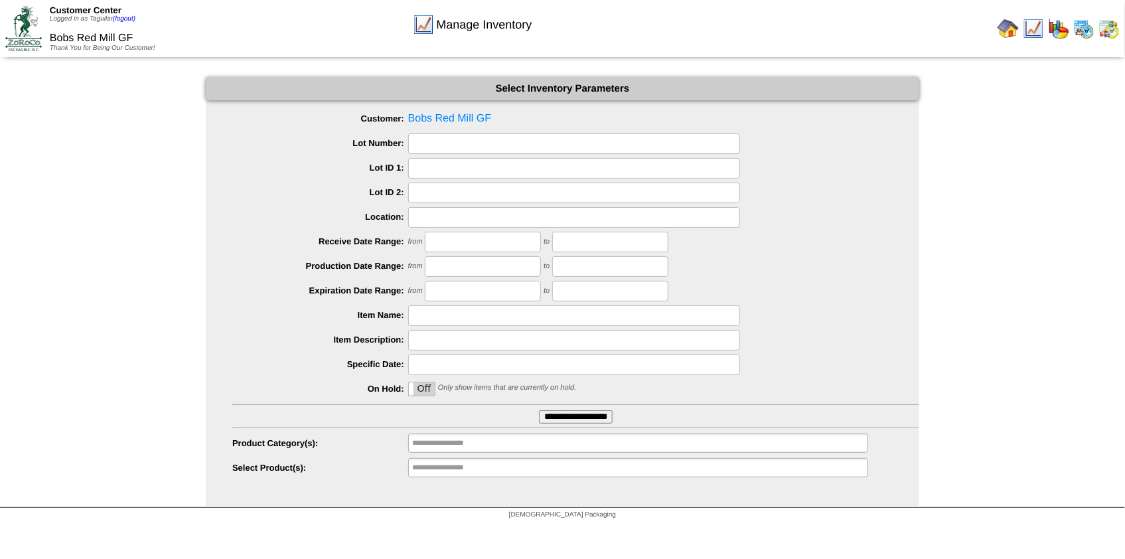 This screenshot has width=1125, height=559. I want to click on div: Select Inventory Parameters, so click(562, 88).